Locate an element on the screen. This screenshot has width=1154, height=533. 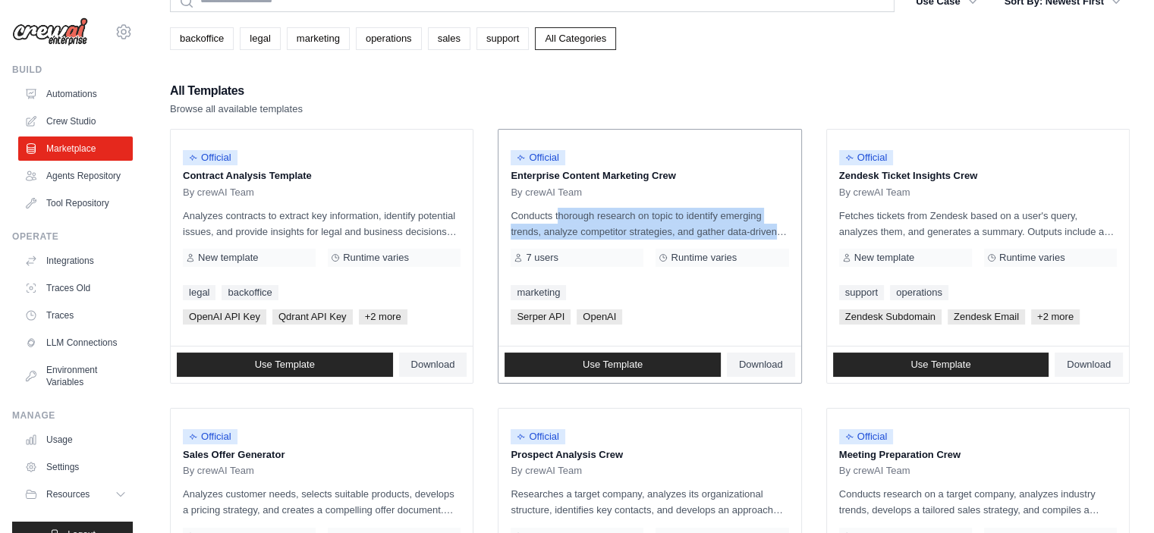
p: Contract Analysis Template is located at coordinates (322, 176).